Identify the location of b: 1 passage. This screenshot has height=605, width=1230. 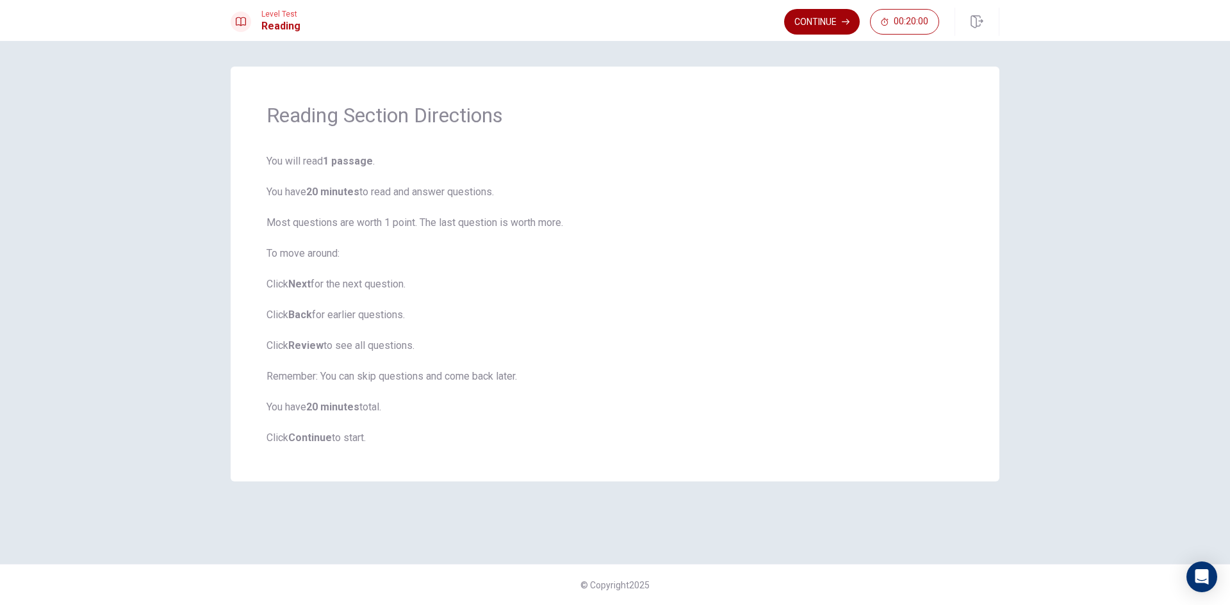
(348, 161).